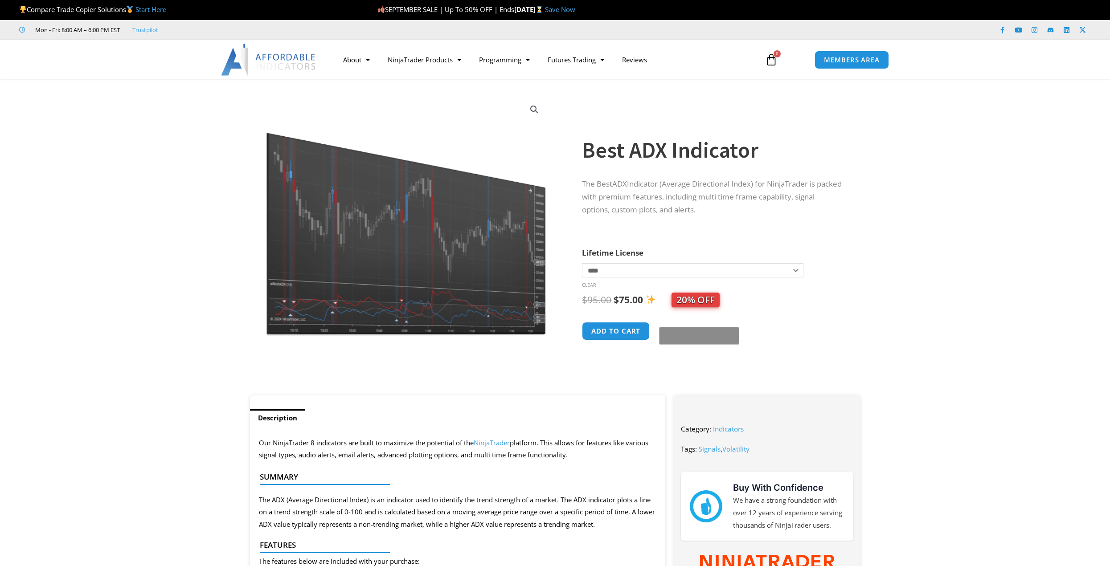 The width and height of the screenshot is (1110, 566). What do you see at coordinates (789, 488) in the screenshot?
I see `h3: Buy With Confidence` at bounding box center [789, 488].